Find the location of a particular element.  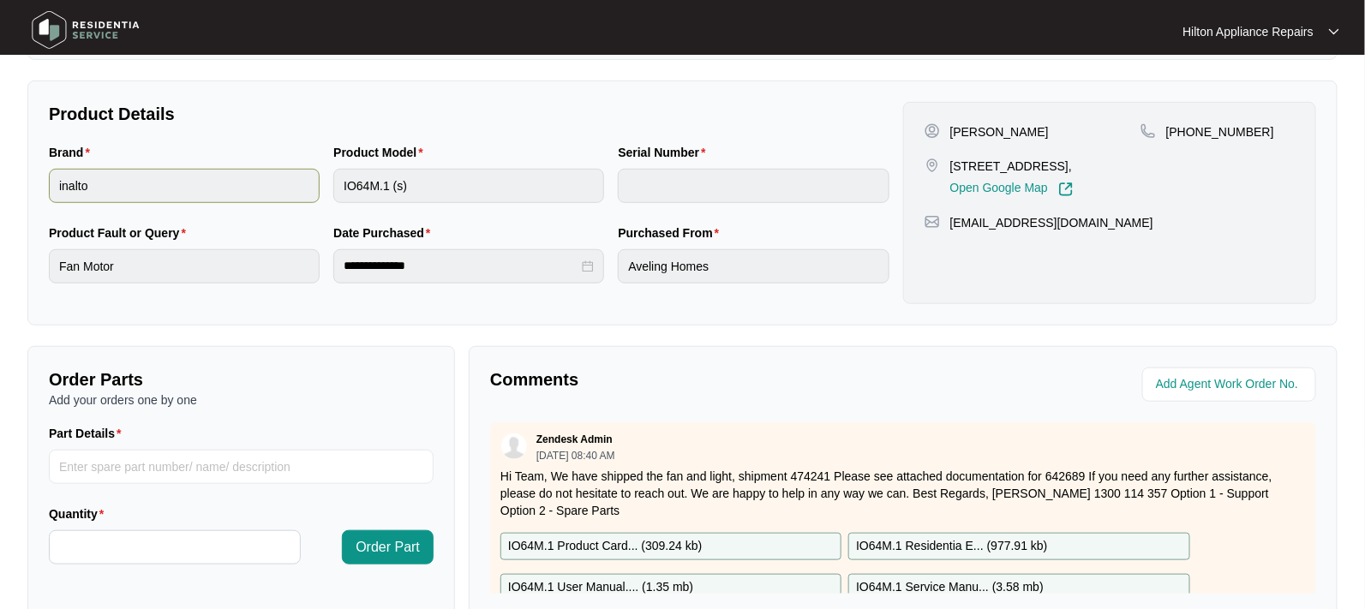

p: Comments is located at coordinates (691, 380).